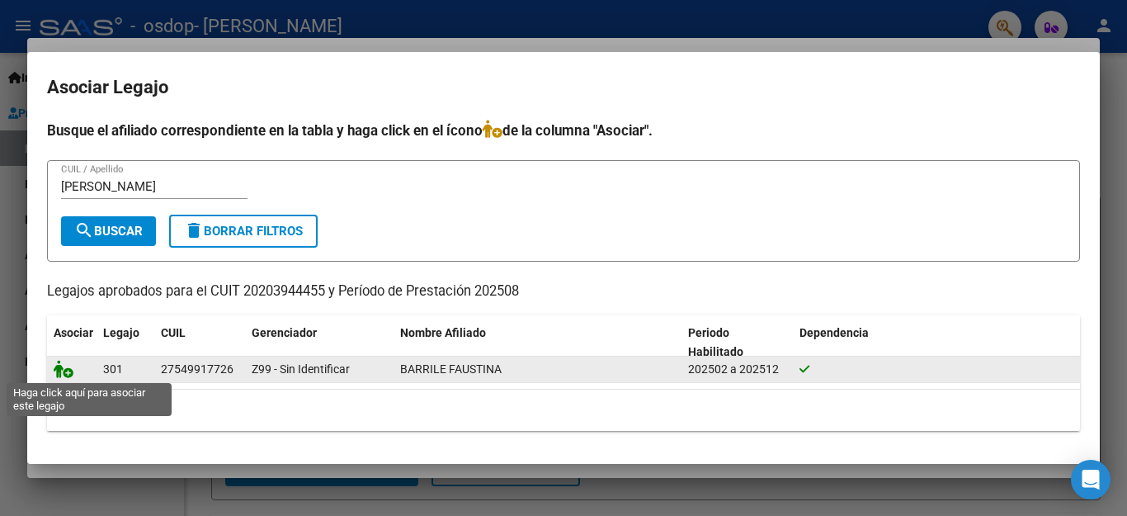 The height and width of the screenshot is (516, 1127). I want to click on span: Dependencia, so click(834, 333).